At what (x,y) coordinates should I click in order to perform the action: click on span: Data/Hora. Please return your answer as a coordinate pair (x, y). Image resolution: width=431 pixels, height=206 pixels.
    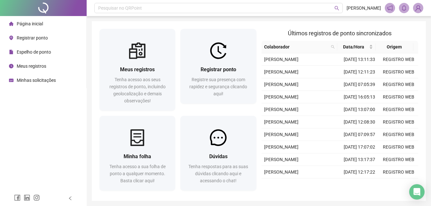
    Looking at the image, I should click on (354, 47).